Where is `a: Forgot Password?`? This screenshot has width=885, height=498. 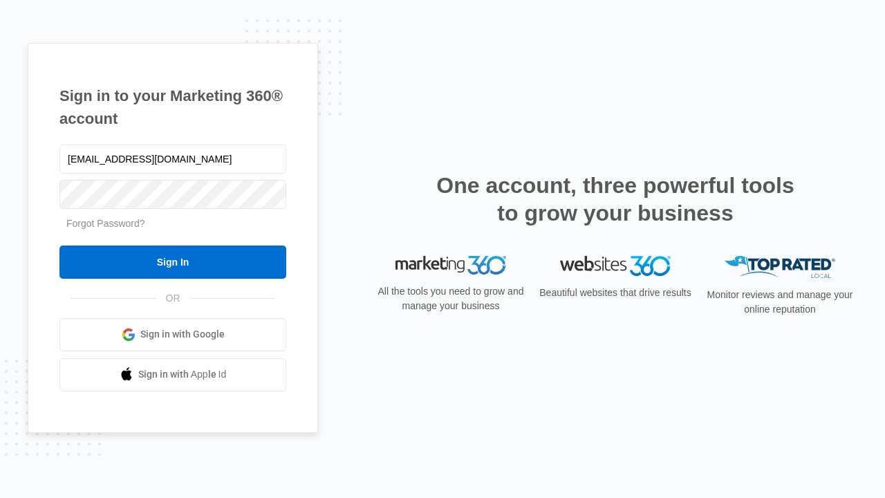
a: Forgot Password? is located at coordinates (106, 223).